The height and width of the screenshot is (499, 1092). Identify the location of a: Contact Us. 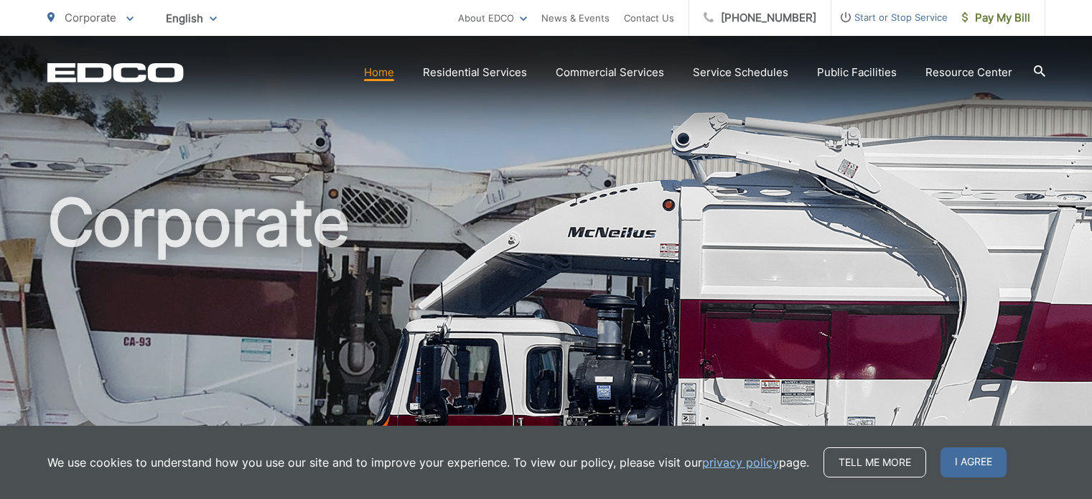
(649, 18).